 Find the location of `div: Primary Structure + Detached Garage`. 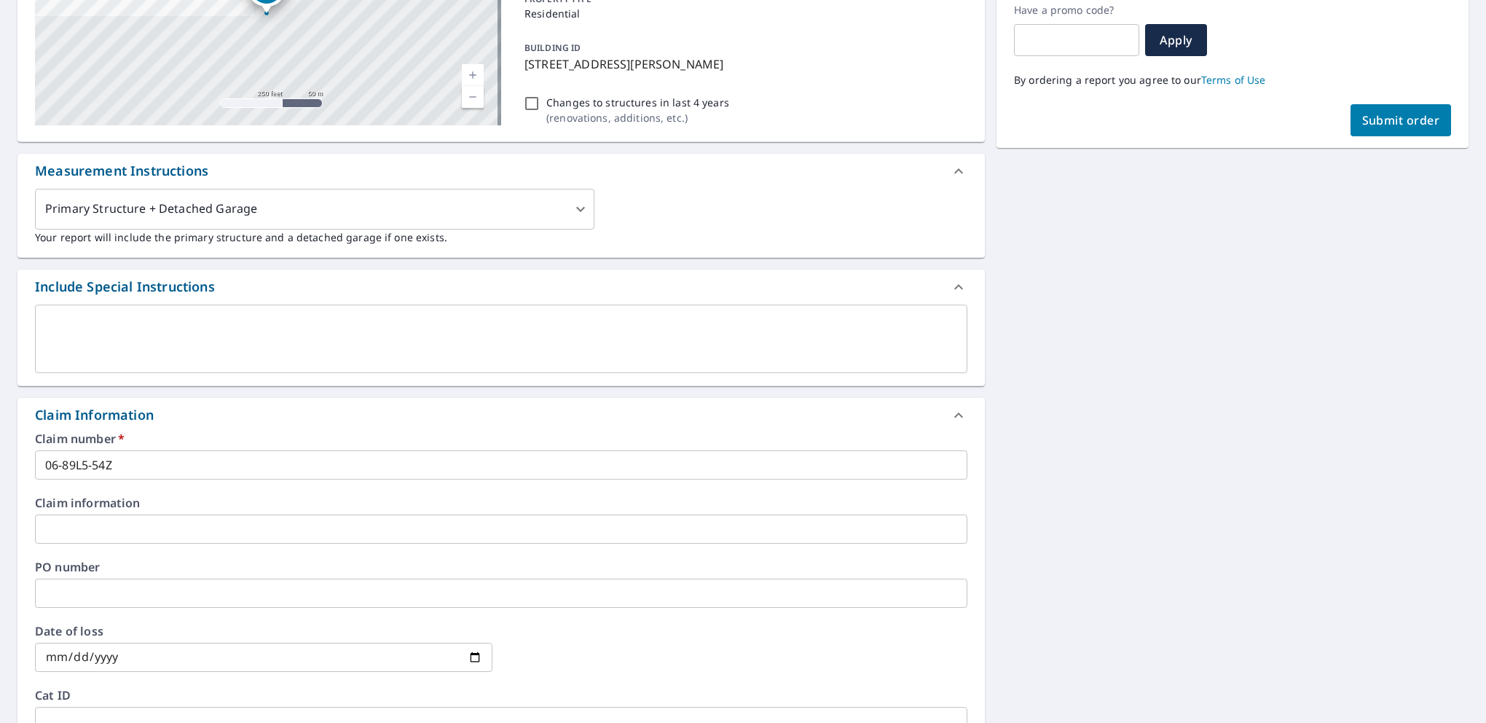

div: Primary Structure + Detached Garage is located at coordinates (315, 209).